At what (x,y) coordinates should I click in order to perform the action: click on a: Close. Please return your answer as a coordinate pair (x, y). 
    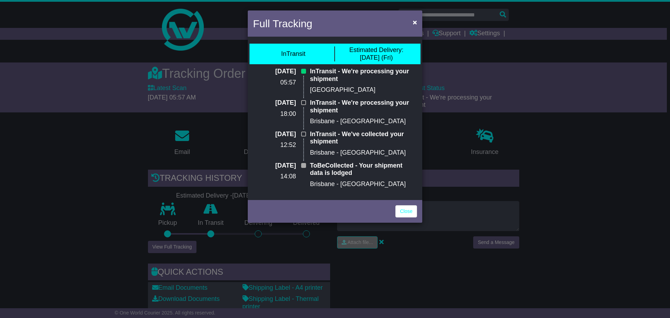
    Looking at the image, I should click on (406, 211).